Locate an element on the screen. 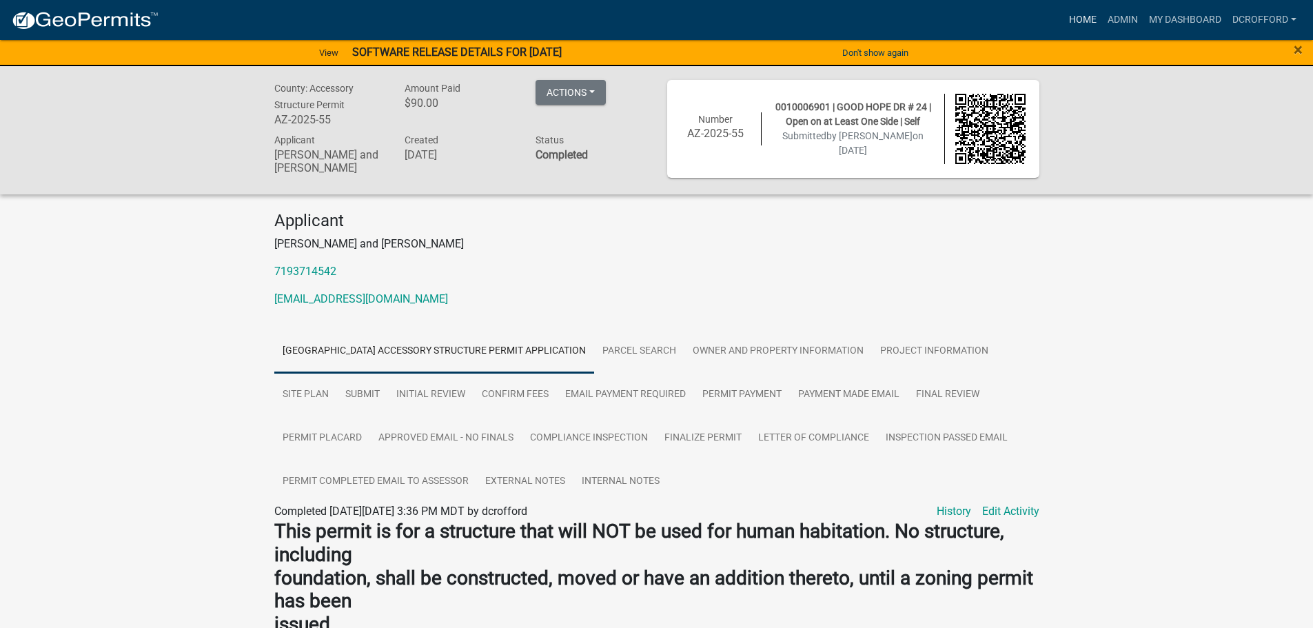 Image resolution: width=1313 pixels, height=628 pixels. a: Permit Completed Email to Assessor is located at coordinates (376, 482).